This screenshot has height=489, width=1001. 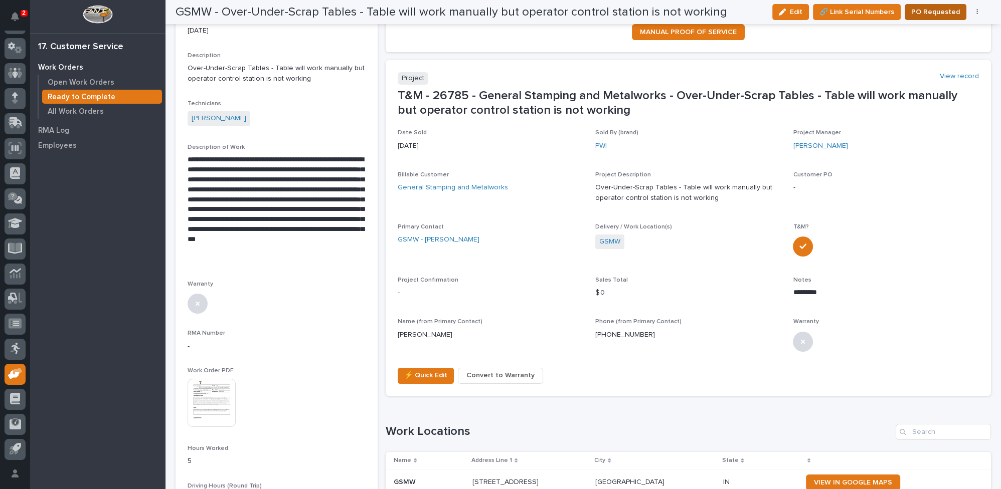 I want to click on p: Name, so click(x=402, y=461).